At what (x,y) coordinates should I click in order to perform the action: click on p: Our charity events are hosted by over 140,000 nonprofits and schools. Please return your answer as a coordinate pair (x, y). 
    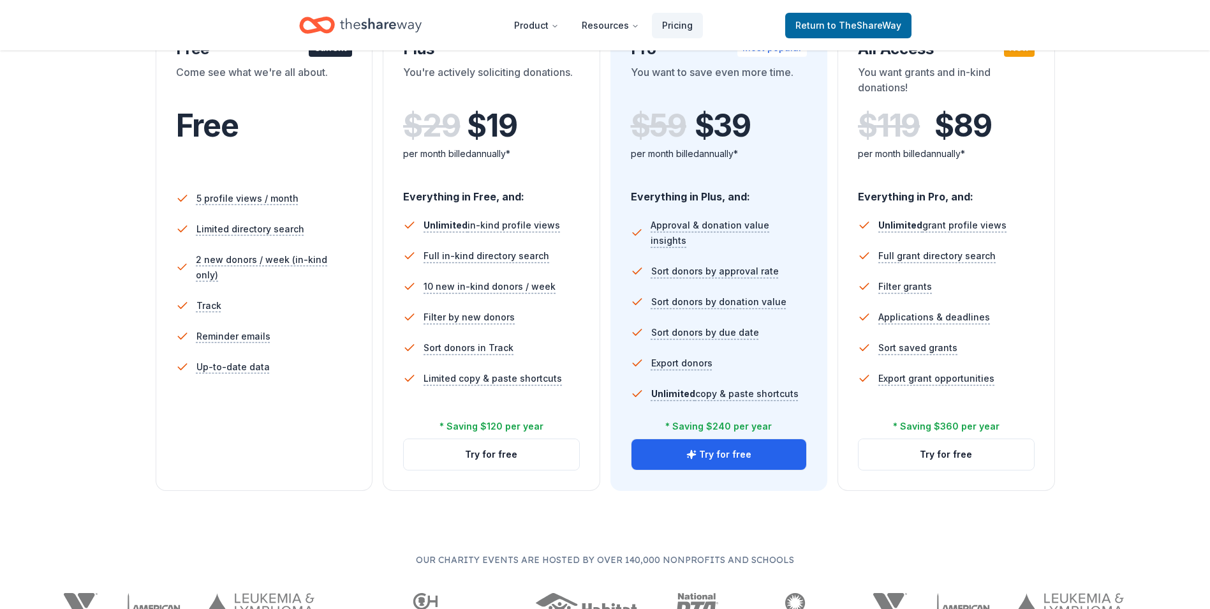
    Looking at the image, I should click on (605, 559).